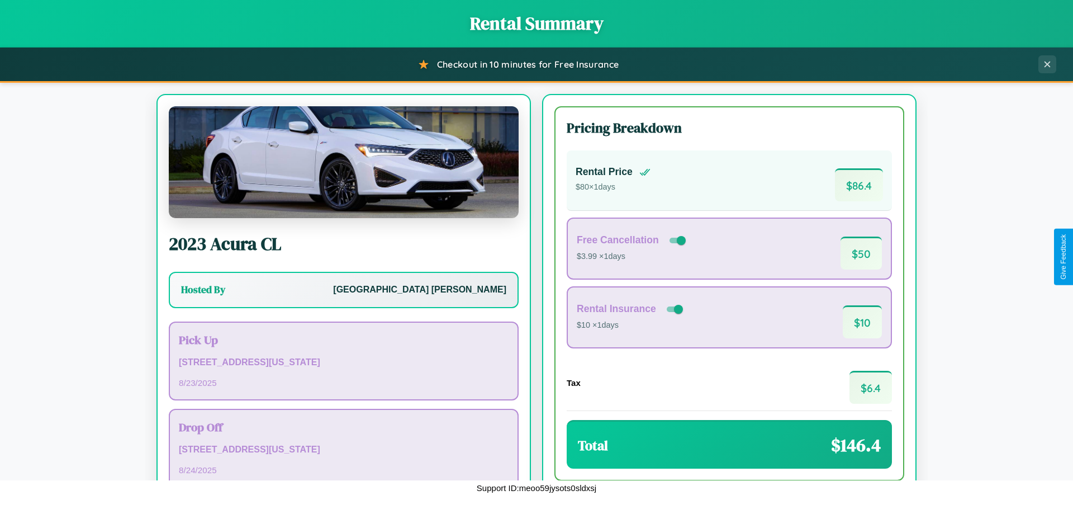 Image resolution: width=1073 pixels, height=514 pixels. I want to click on h2: 2023 Acura CL, so click(344, 244).